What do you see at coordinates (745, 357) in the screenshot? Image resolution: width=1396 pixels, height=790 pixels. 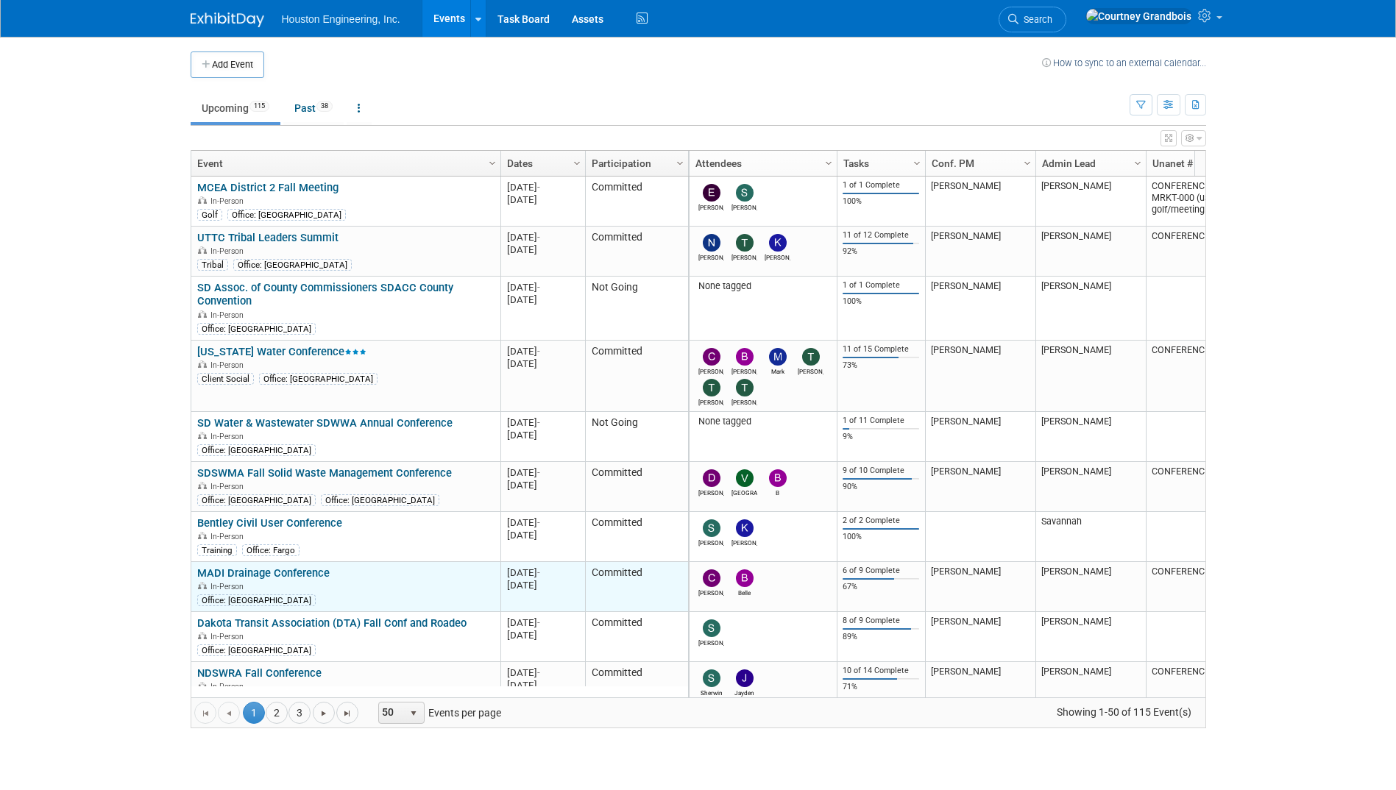 I see `img: Bret Zimmerman` at bounding box center [745, 357].